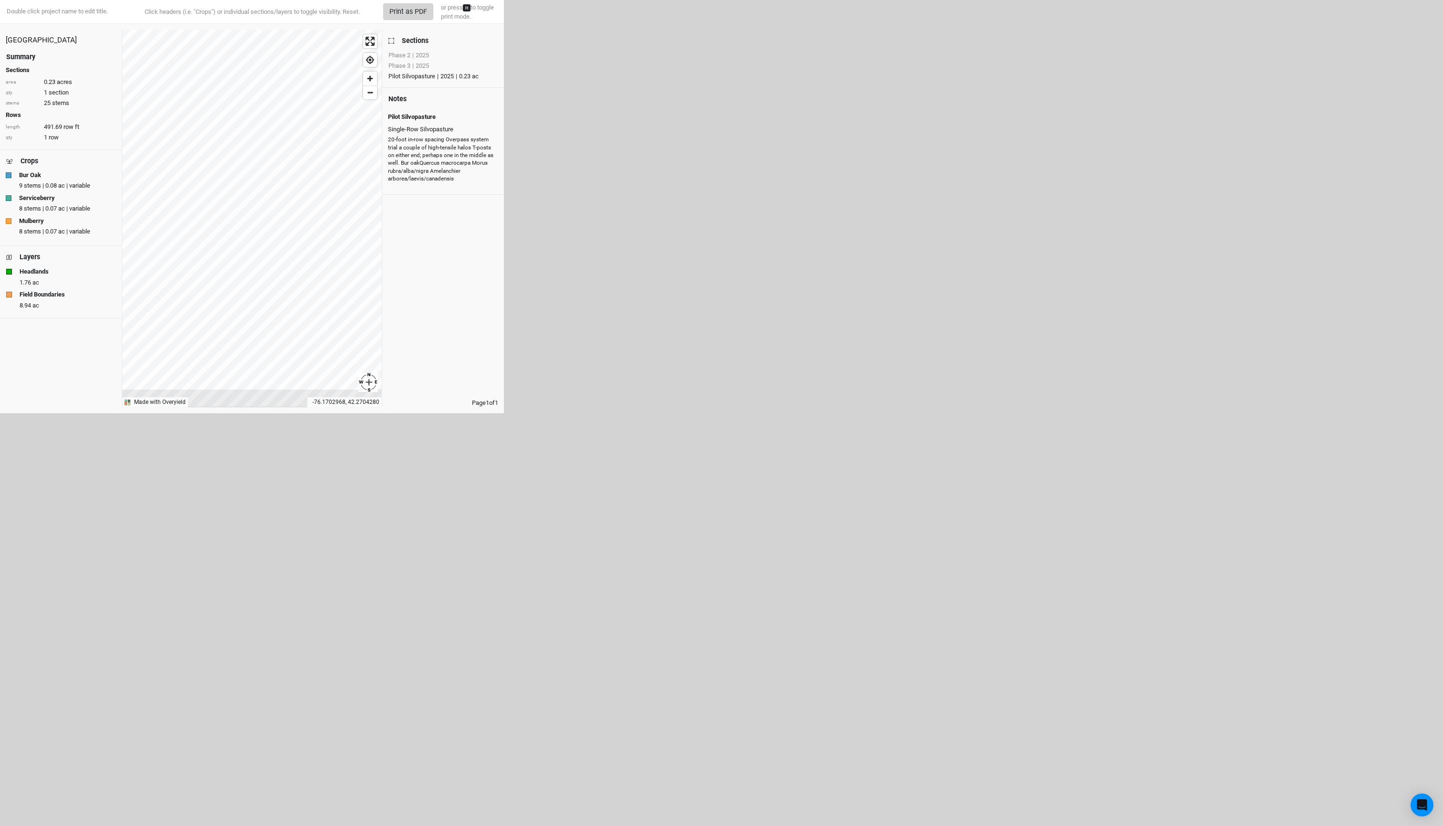 Image resolution: width=1443 pixels, height=826 pixels. I want to click on div: 20-foot in-row spacing Overpass system trial a couple of high-tensile halos T-posts on either end..., so click(443, 161).